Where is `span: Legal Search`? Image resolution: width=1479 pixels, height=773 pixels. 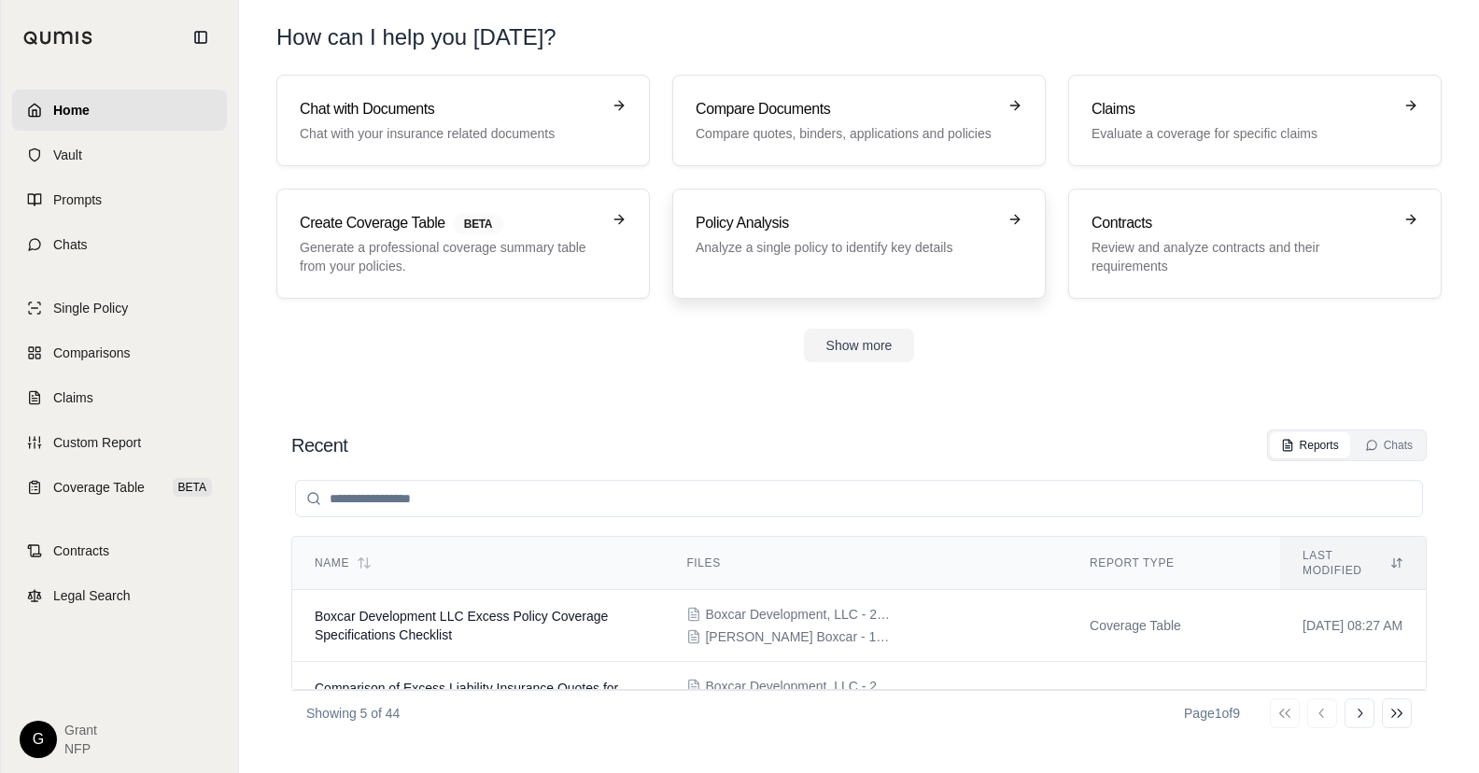
span: Legal Search is located at coordinates (91, 596).